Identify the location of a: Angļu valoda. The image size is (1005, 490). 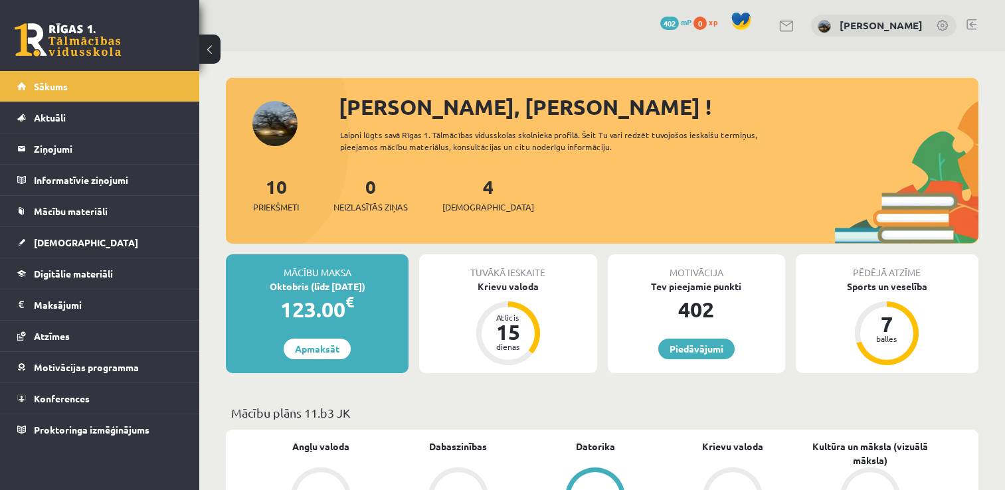
(321, 446).